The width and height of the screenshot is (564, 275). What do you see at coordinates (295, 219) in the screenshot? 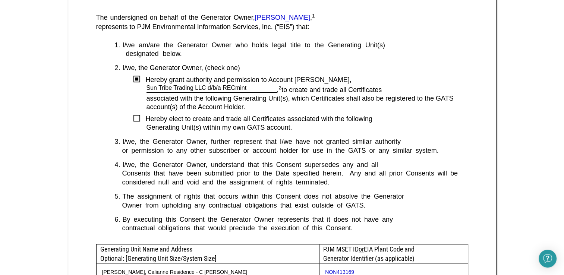
I see `div: By executing this Consent the Generator Owner represents that it does not have any` at bounding box center [295, 219].